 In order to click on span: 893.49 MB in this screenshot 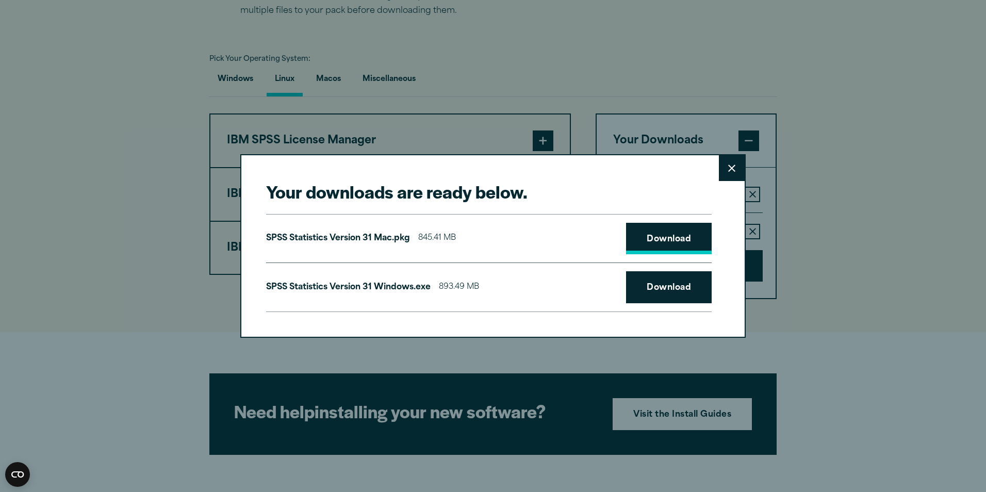, I will do `click(459, 287)`.